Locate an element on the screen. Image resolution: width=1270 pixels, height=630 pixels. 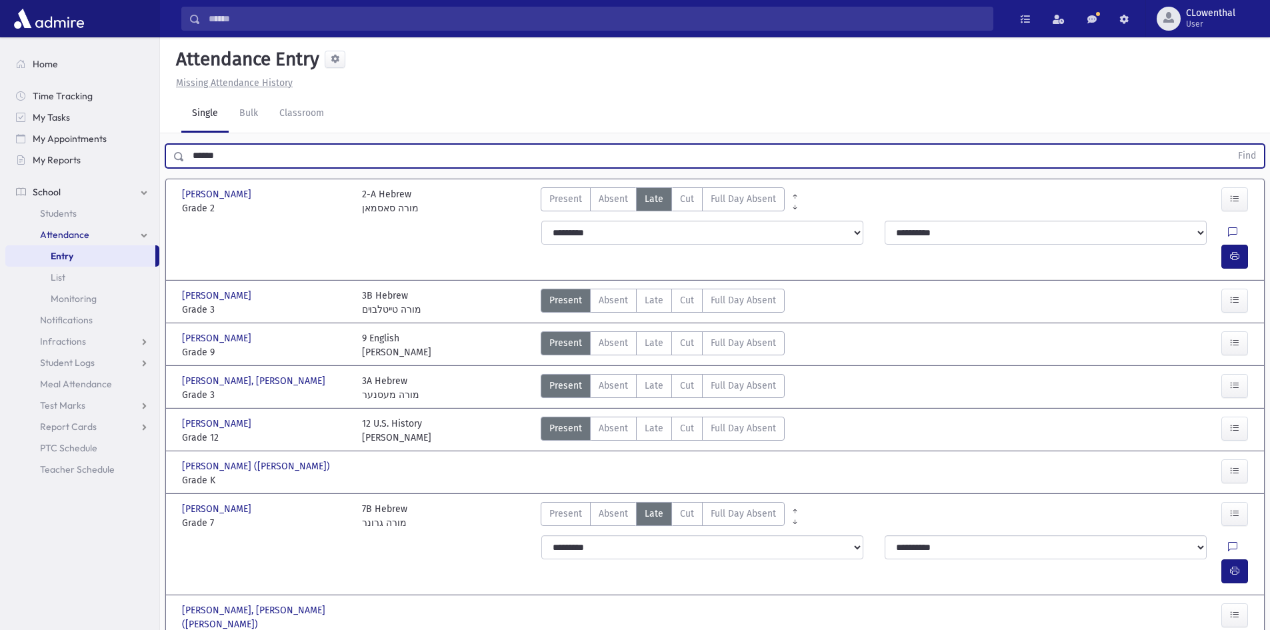
a: Students is located at coordinates (82, 213).